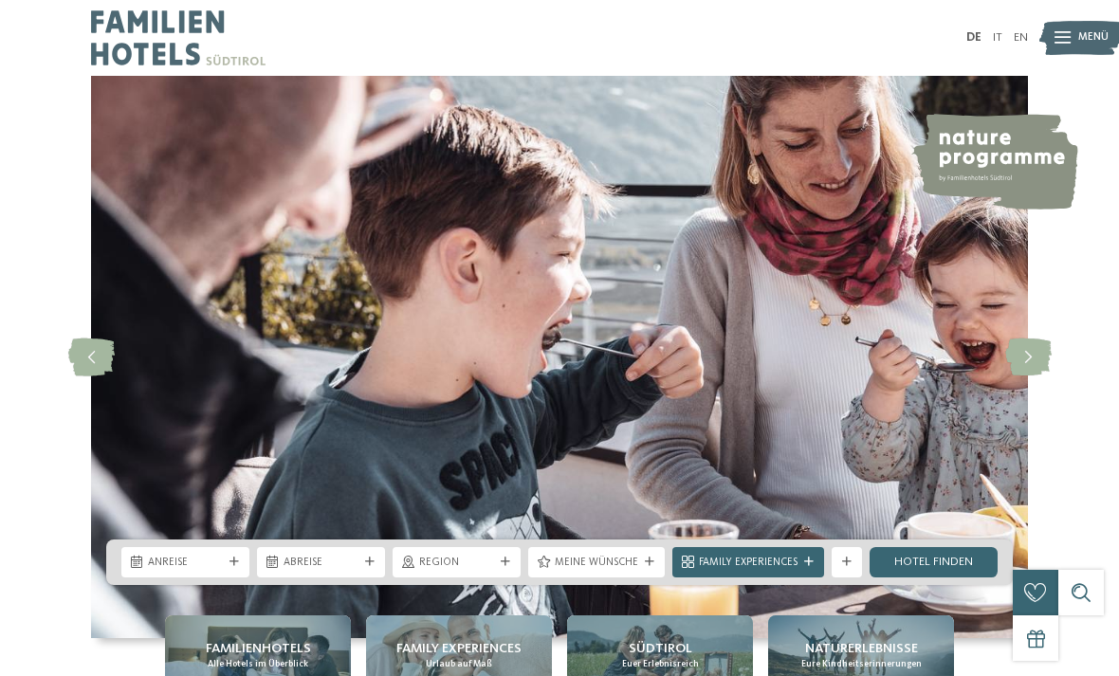 The width and height of the screenshot is (1119, 676). I want to click on span: Alle Hotels im Überblick, so click(258, 664).